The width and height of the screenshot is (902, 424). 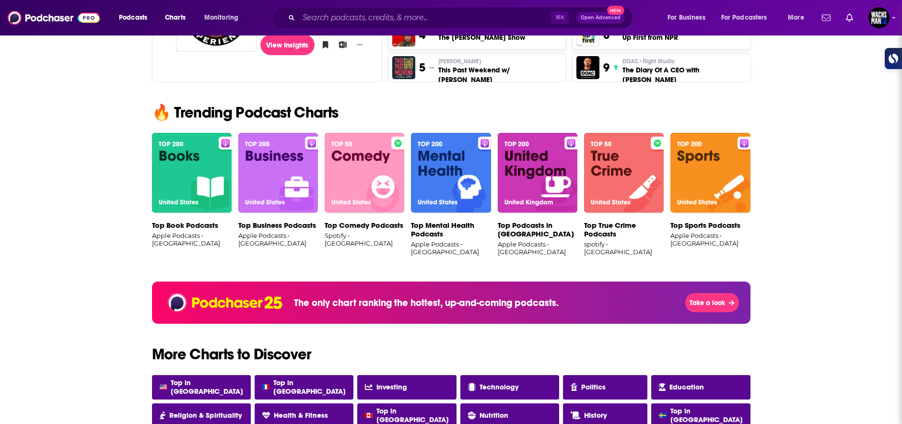 What do you see at coordinates (560, 18) in the screenshot?
I see `span: ⌘ K` at bounding box center [560, 18].